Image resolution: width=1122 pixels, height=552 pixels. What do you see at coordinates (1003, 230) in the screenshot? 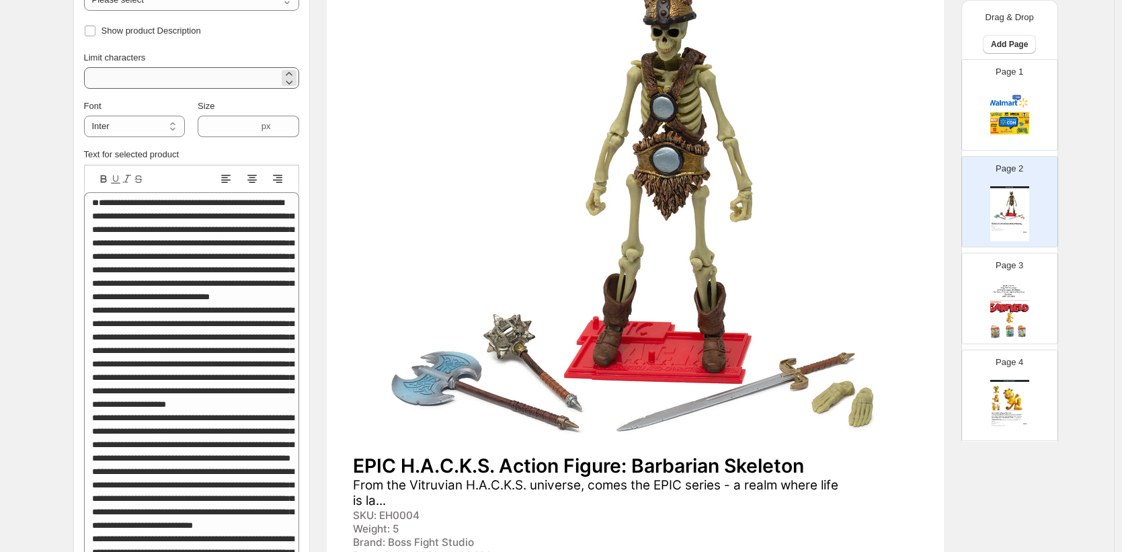
I see `div: Blister Carded Action Figure` at bounding box center [1003, 230].